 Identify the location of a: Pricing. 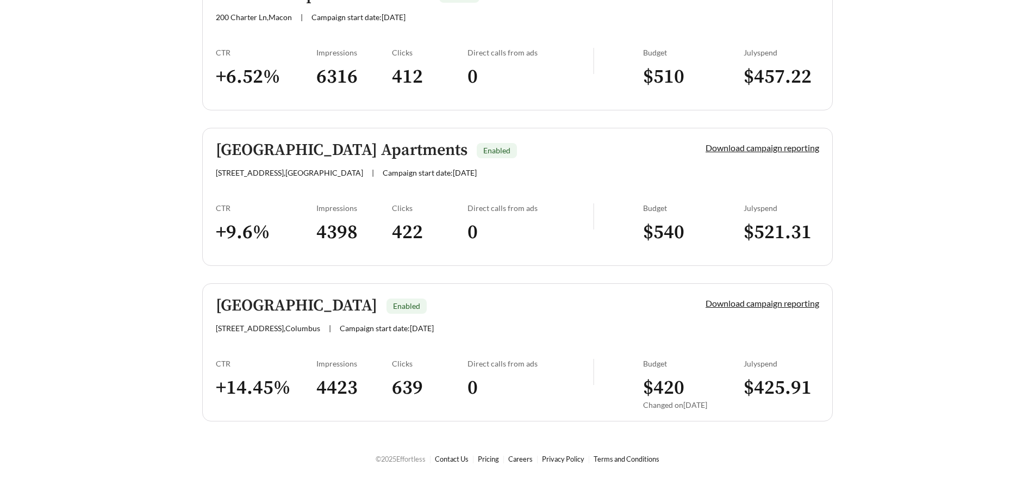
(488, 459).